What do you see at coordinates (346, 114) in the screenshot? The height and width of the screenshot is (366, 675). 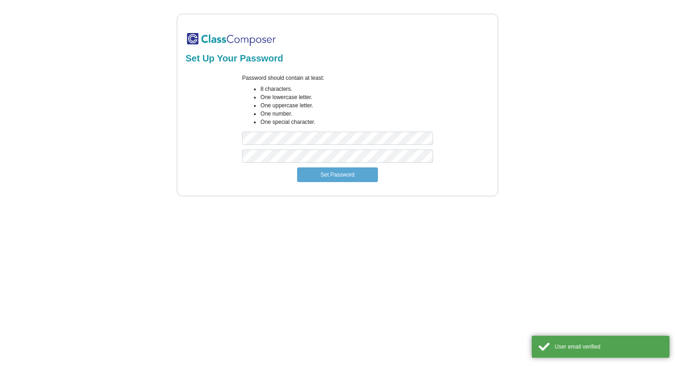 I see `li: One number.` at bounding box center [346, 114].